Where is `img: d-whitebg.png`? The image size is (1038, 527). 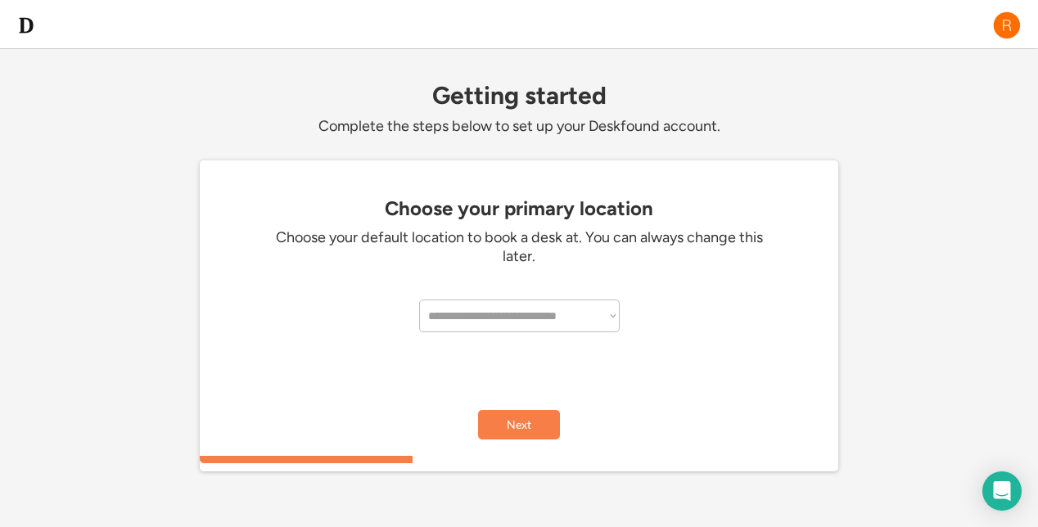
img: d-whitebg.png is located at coordinates (26, 25).